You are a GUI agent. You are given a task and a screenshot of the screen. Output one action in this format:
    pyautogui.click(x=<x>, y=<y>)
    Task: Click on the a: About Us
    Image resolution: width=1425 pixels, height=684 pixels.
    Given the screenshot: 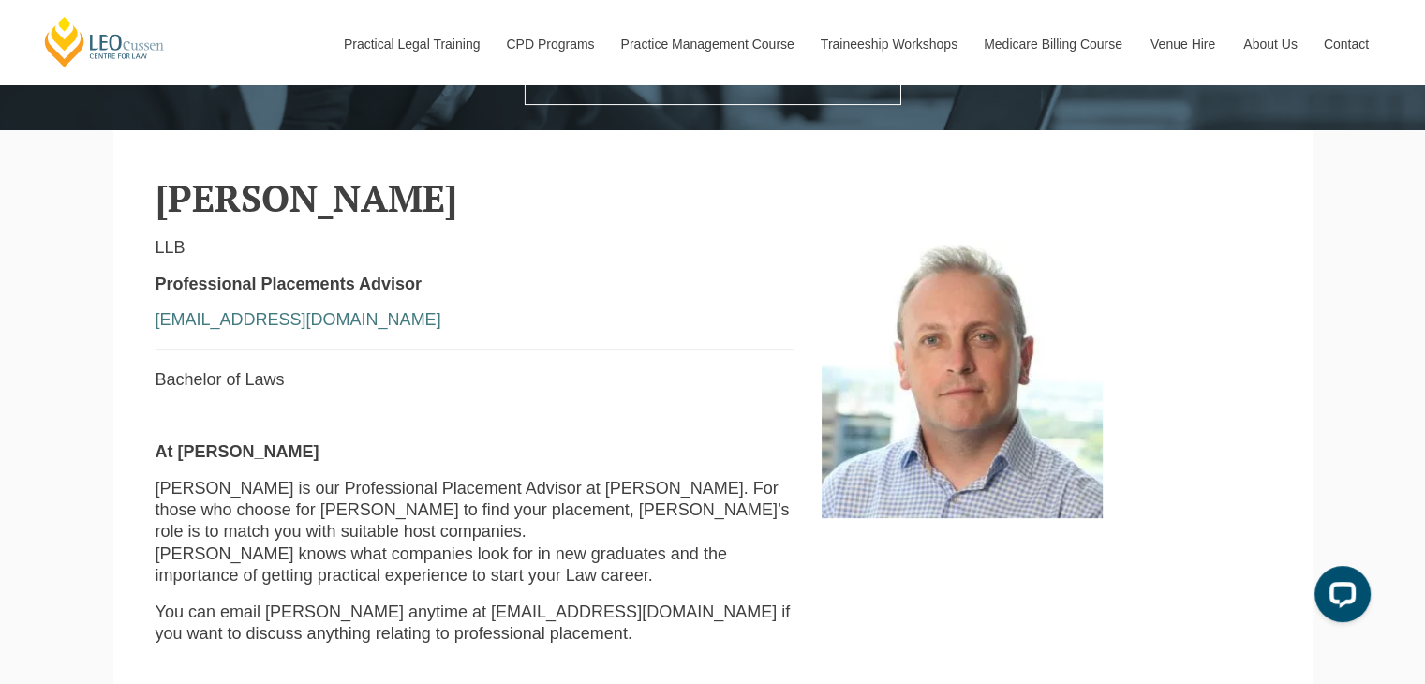 What is the action you would take?
    pyautogui.click(x=1270, y=44)
    